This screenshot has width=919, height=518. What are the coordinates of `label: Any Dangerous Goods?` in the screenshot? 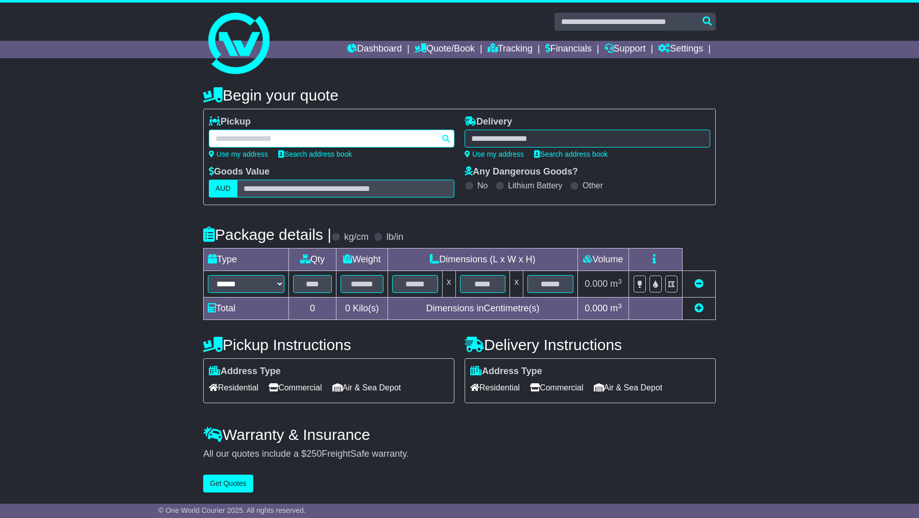 It's located at (521, 172).